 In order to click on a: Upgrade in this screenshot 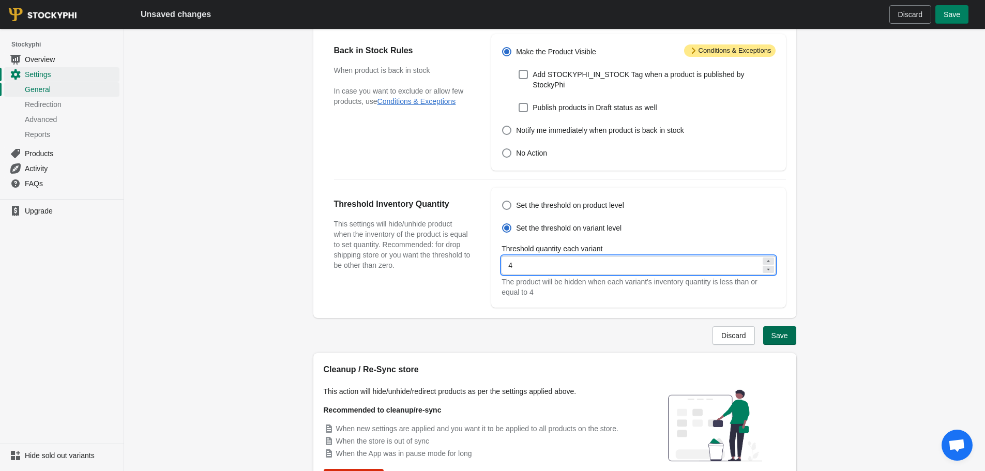, I will do `click(62, 211)`.